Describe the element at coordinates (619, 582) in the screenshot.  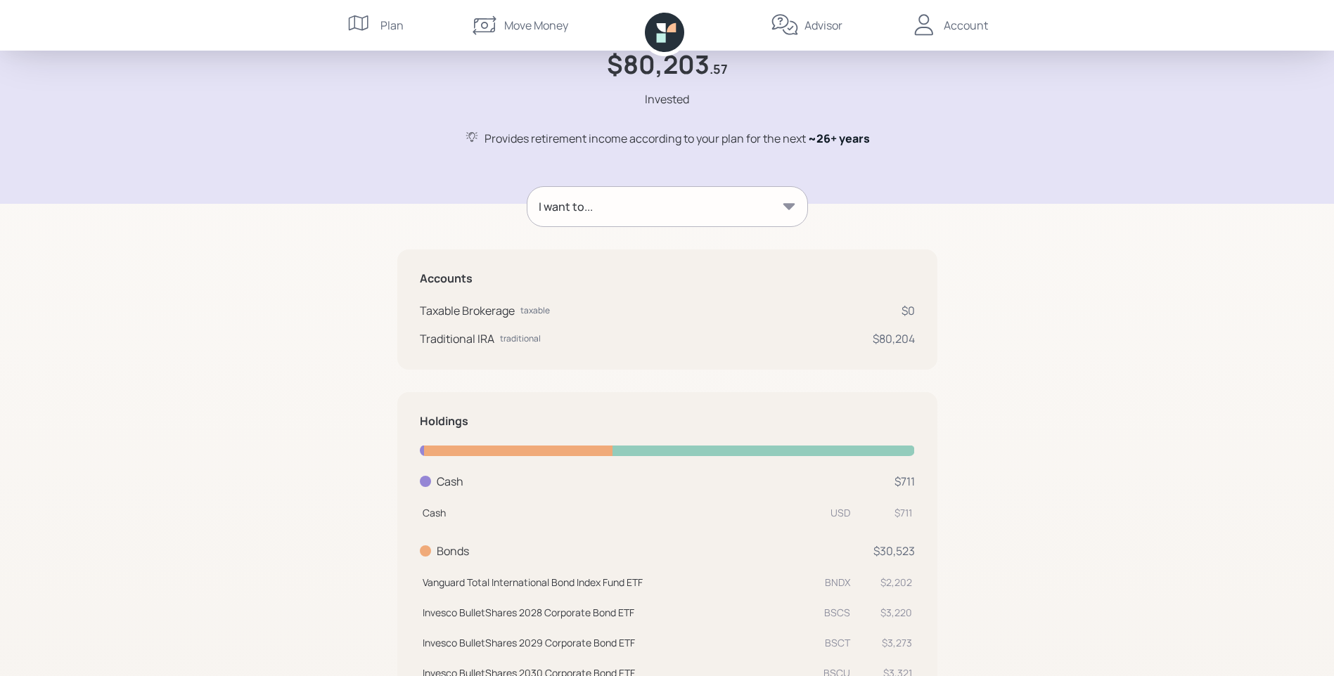
I see `div: Vanguard Total International Bond Index Fund ETF` at that location.